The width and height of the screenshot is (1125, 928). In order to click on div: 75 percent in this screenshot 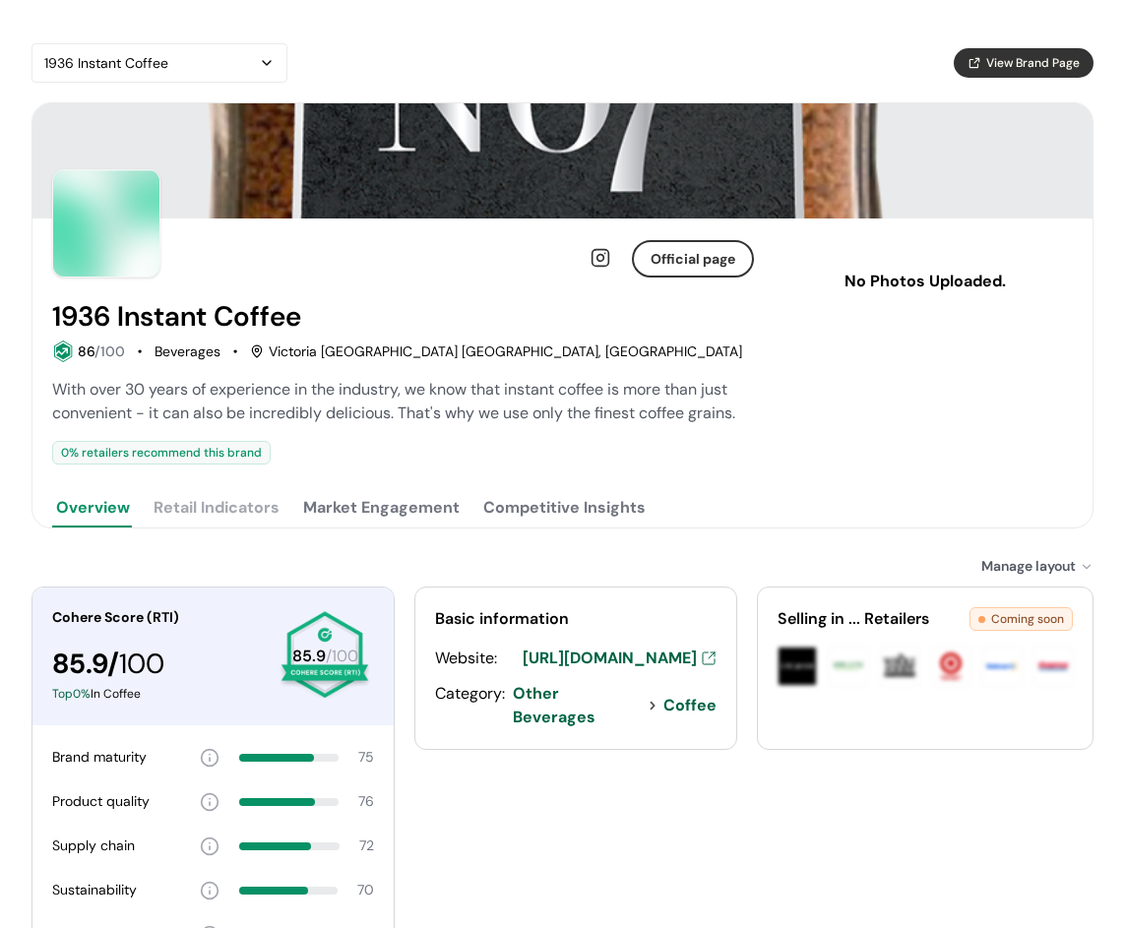, I will do `click(288, 758)`.